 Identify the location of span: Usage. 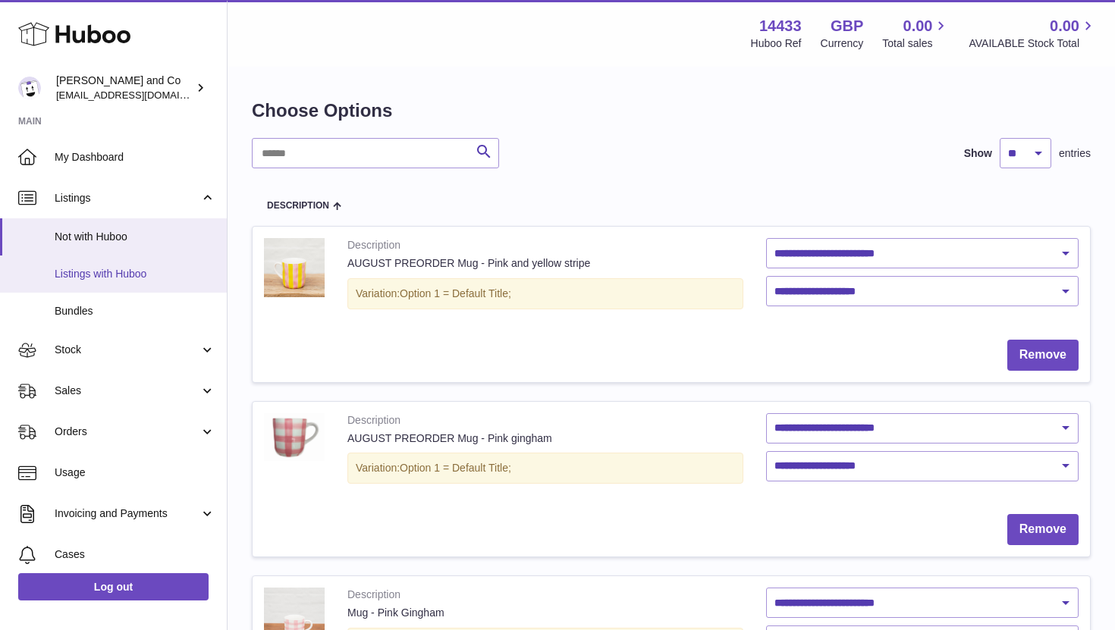
(135, 473).